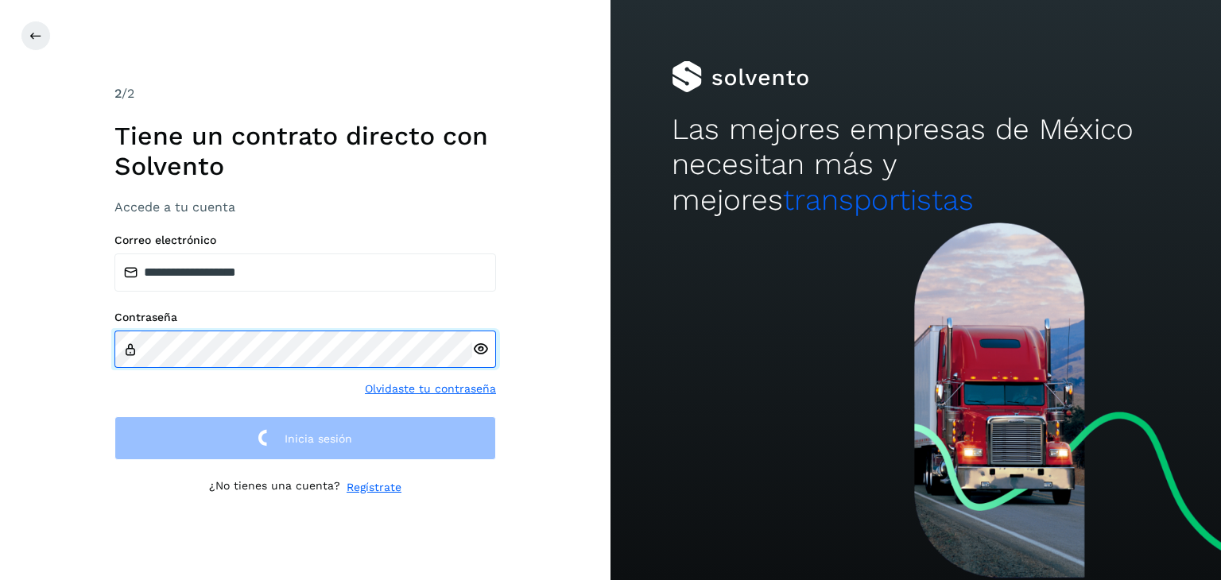 This screenshot has height=580, width=1221. What do you see at coordinates (274, 487) in the screenshot?
I see `p: ¿No tienes una cuenta?` at bounding box center [274, 487].